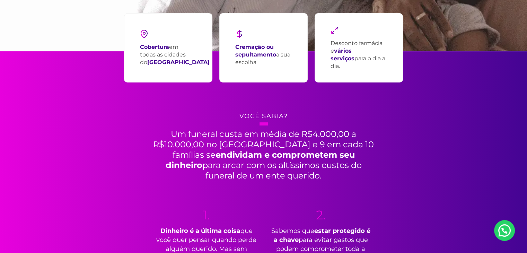  Describe the element at coordinates (175, 55) in the screenshot. I see `p: em todas as cidades do` at that location.